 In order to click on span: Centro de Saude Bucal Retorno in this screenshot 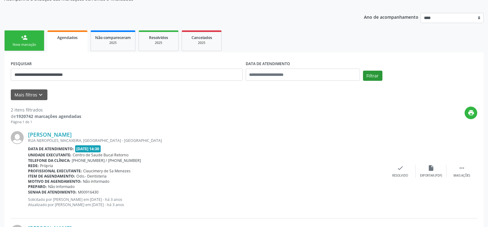, I will do `click(100, 155)`.